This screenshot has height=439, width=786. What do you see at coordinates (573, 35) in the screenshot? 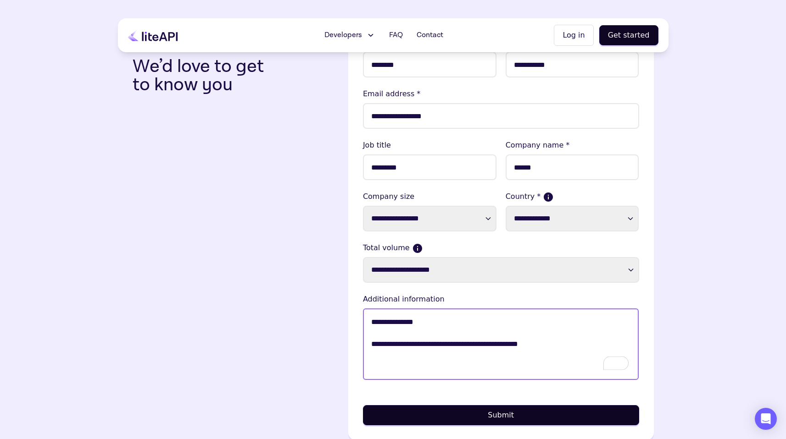
I see `a: Log in` at bounding box center [573, 35].